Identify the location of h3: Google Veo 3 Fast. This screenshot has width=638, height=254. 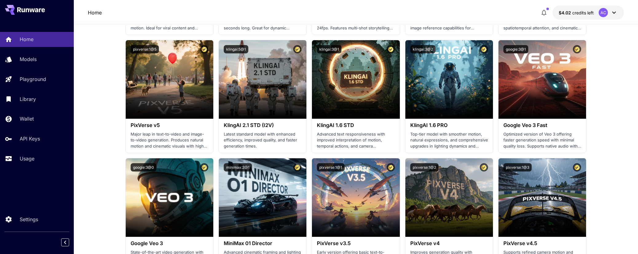
(542, 125).